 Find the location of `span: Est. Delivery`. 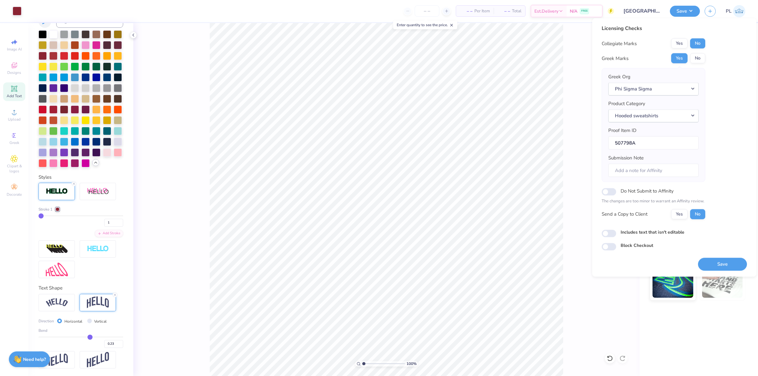

span: Est. Delivery is located at coordinates (546, 11).